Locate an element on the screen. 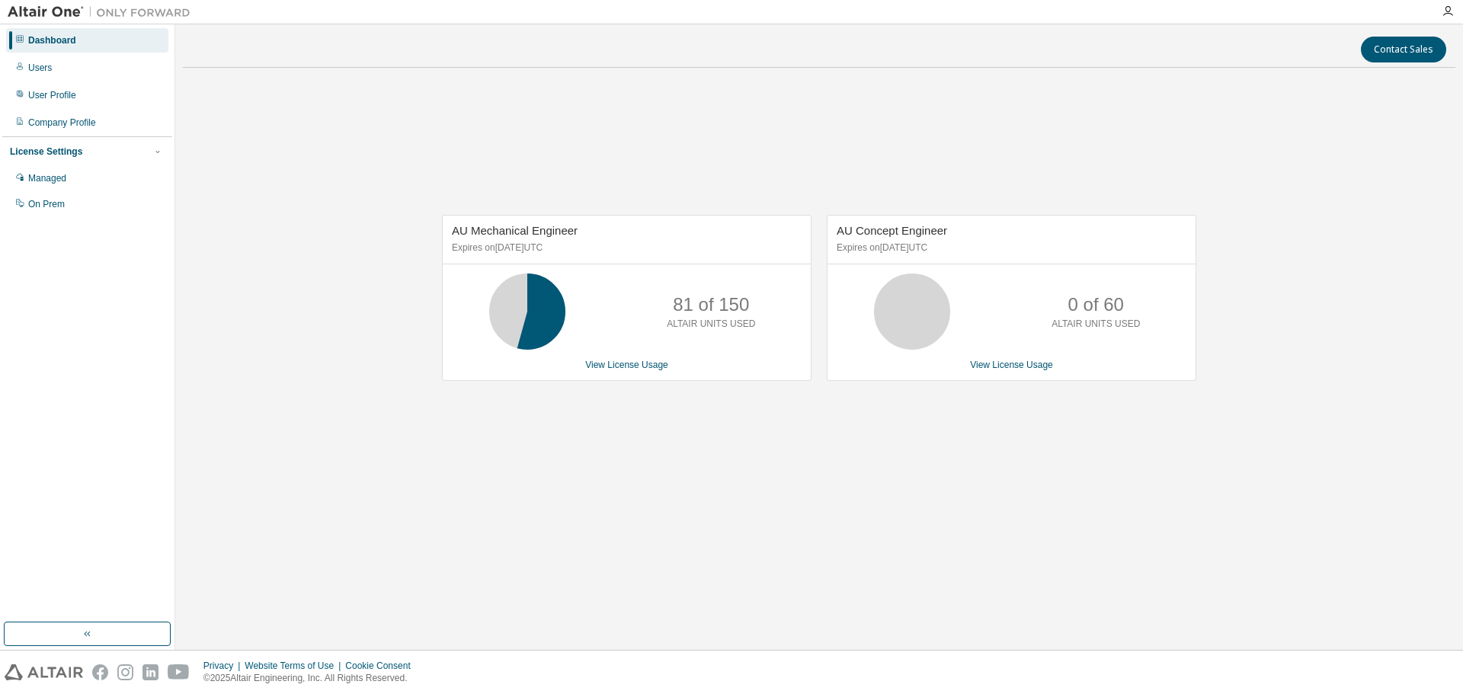 The image size is (1463, 694). img: Altair One is located at coordinates (103, 12).